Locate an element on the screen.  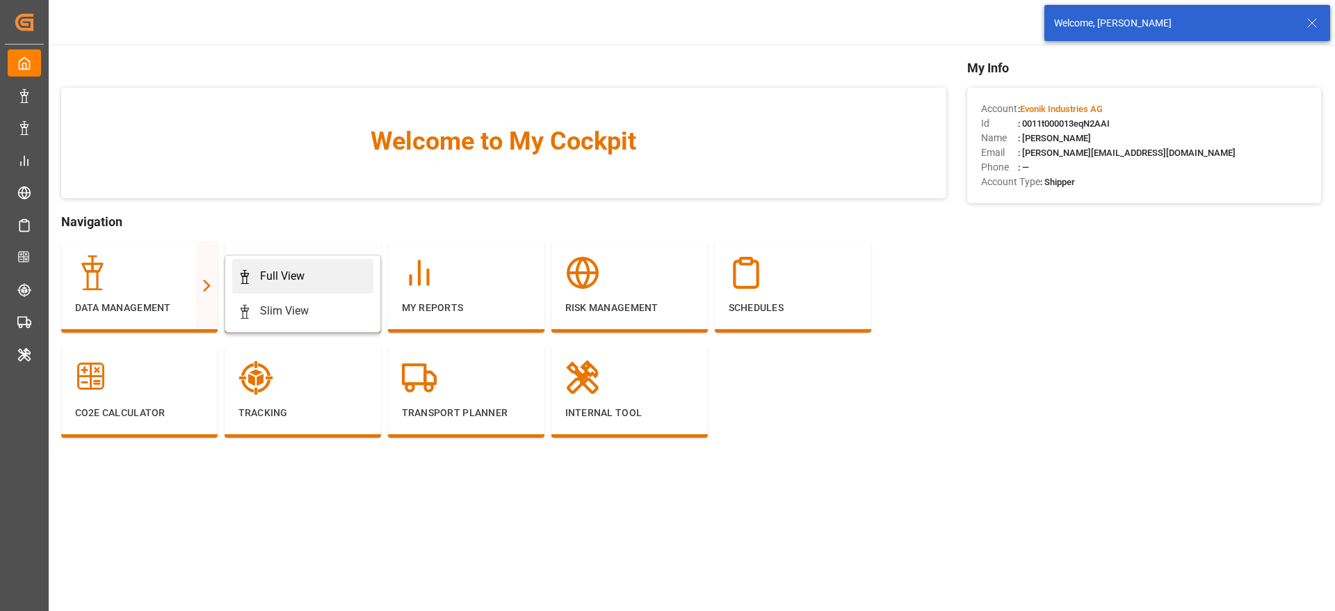
span: Name is located at coordinates (999, 138).